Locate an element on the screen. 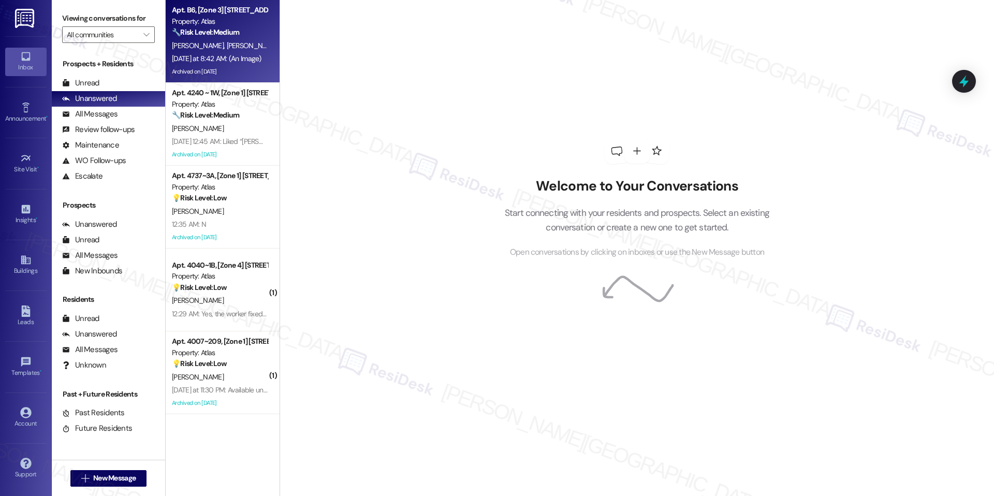  a: Inbox is located at coordinates (26, 62).